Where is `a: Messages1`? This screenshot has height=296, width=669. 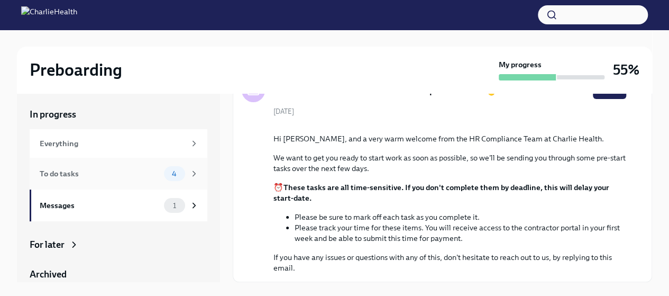 a: Messages1 is located at coordinates (119, 205).